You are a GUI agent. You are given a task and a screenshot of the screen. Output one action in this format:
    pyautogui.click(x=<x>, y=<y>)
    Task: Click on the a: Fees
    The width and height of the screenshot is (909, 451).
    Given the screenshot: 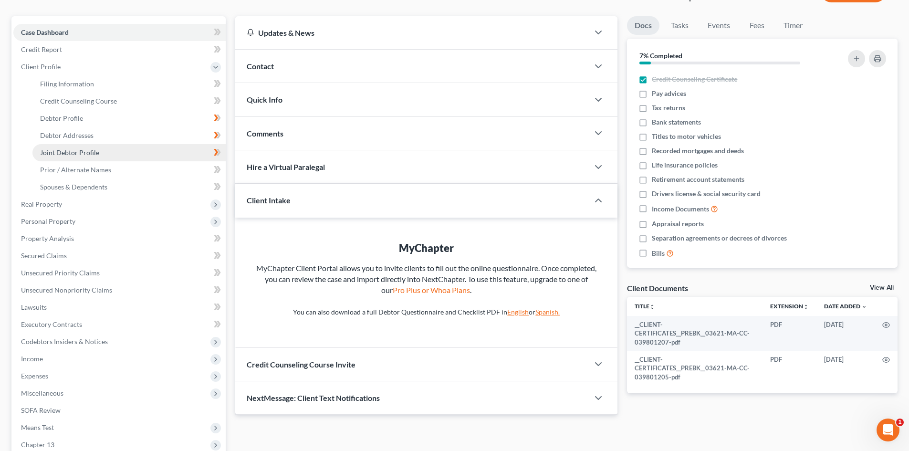 What is the action you would take?
    pyautogui.click(x=757, y=25)
    